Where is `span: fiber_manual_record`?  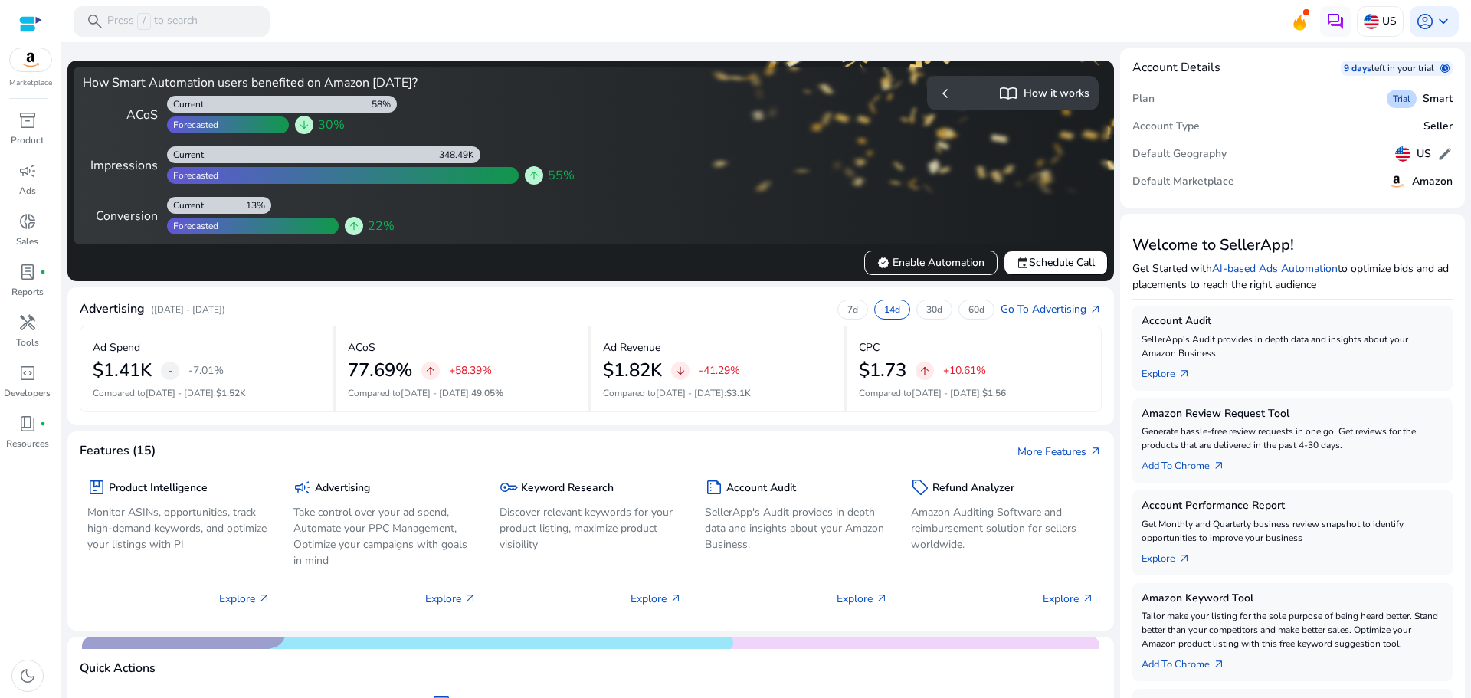
span: fiber_manual_record is located at coordinates (43, 424).